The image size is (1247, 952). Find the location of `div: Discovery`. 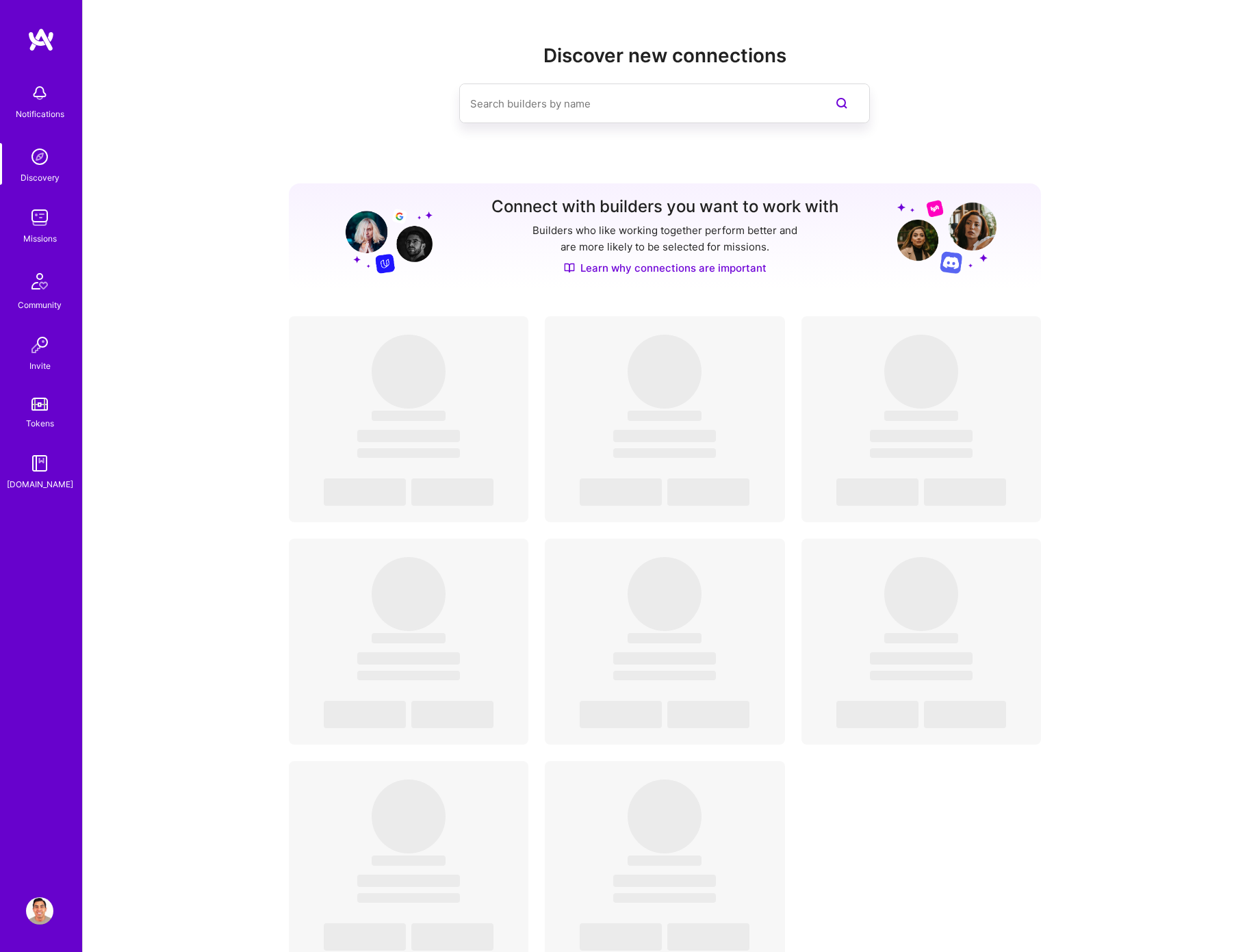

div: Discovery is located at coordinates (40, 177).